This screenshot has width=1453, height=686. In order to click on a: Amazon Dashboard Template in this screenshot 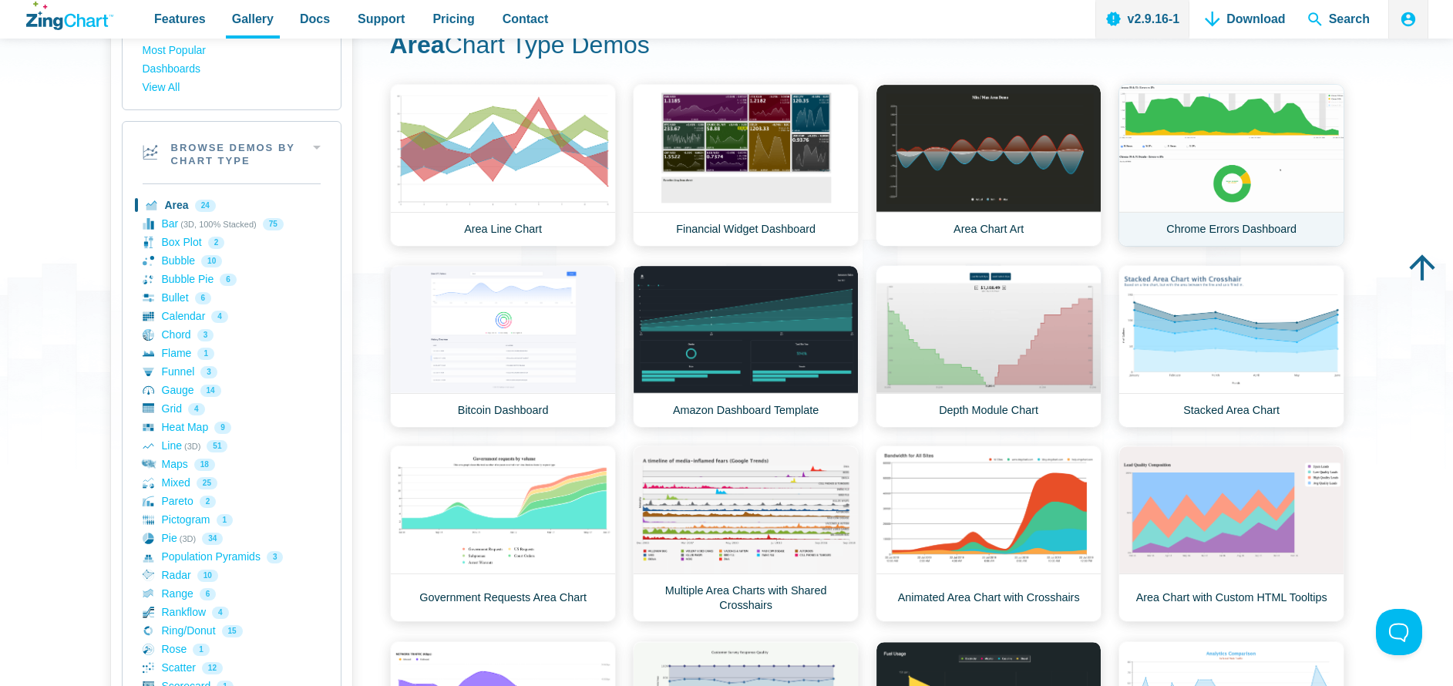, I will do `click(745, 346)`.